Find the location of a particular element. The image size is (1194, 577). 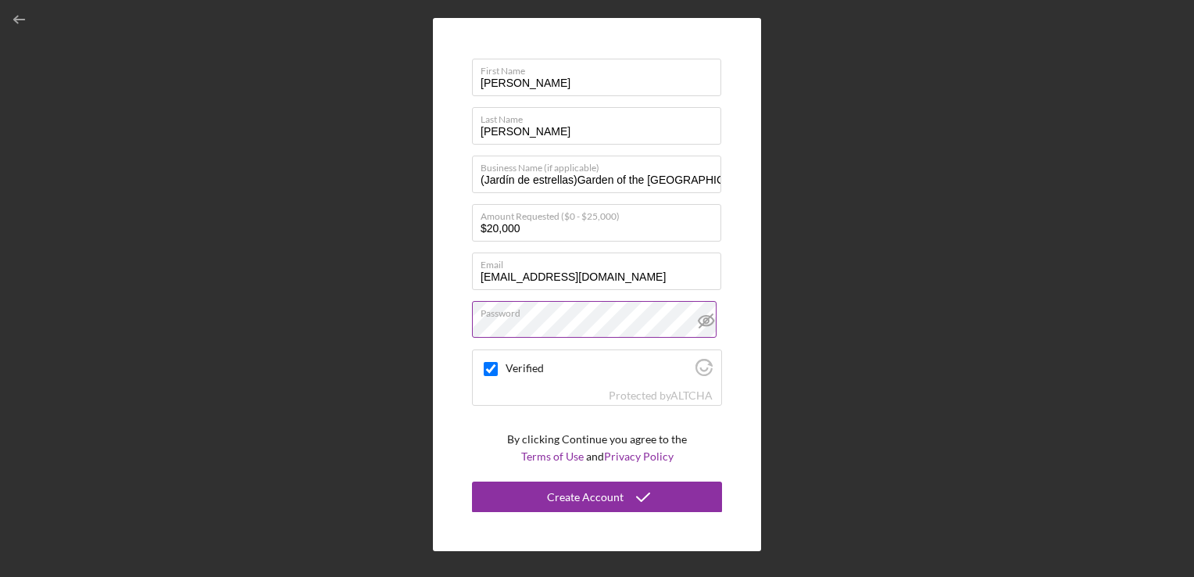

label: Verified is located at coordinates (598, 368).